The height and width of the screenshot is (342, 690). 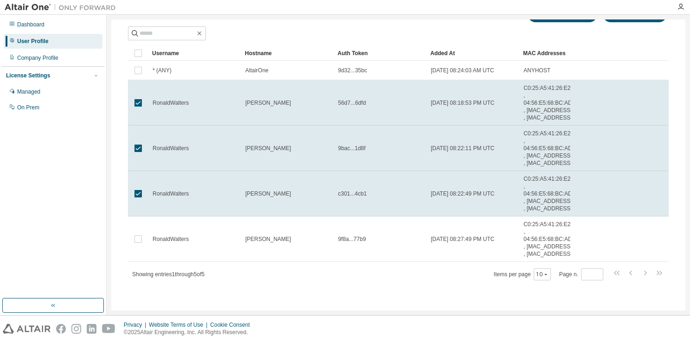 I want to click on div: Cookie Consent, so click(x=232, y=325).